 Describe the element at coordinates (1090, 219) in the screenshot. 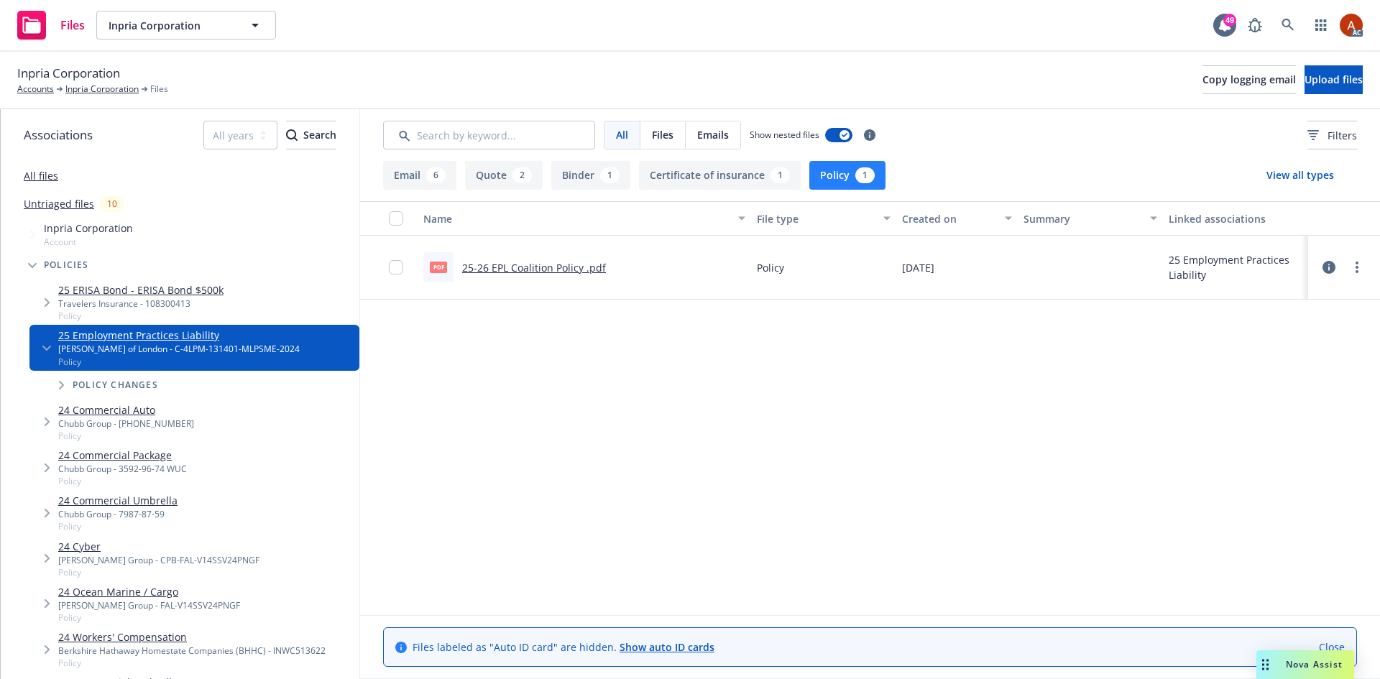

I see `button: Summary` at that location.